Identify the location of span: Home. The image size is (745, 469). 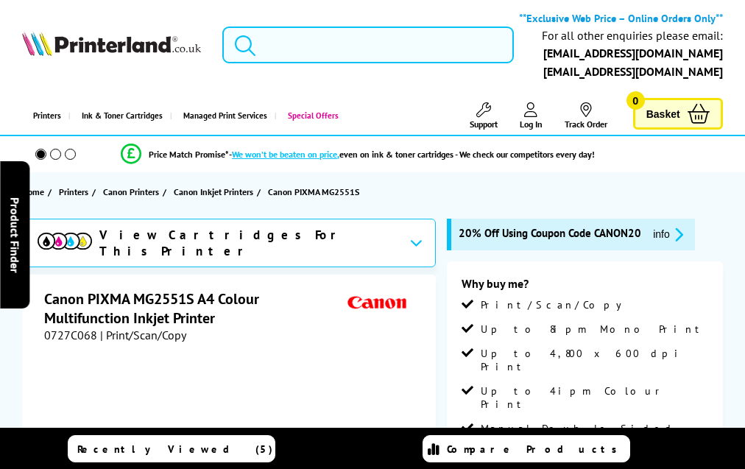
(33, 192).